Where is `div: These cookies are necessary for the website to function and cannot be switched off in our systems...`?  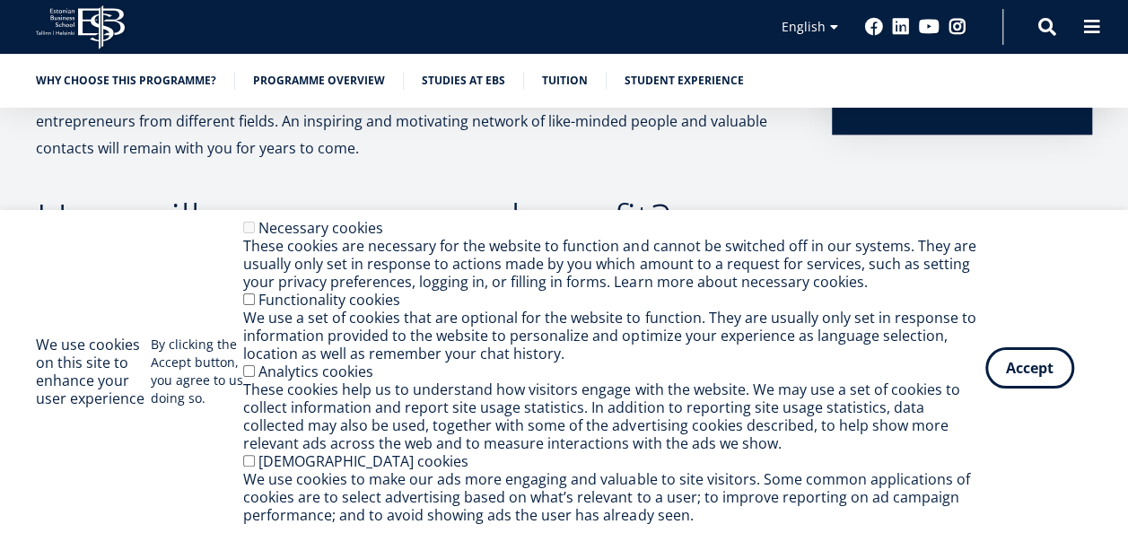 div: These cookies are necessary for the website to function and cannot be switched off in our systems... is located at coordinates (614, 264).